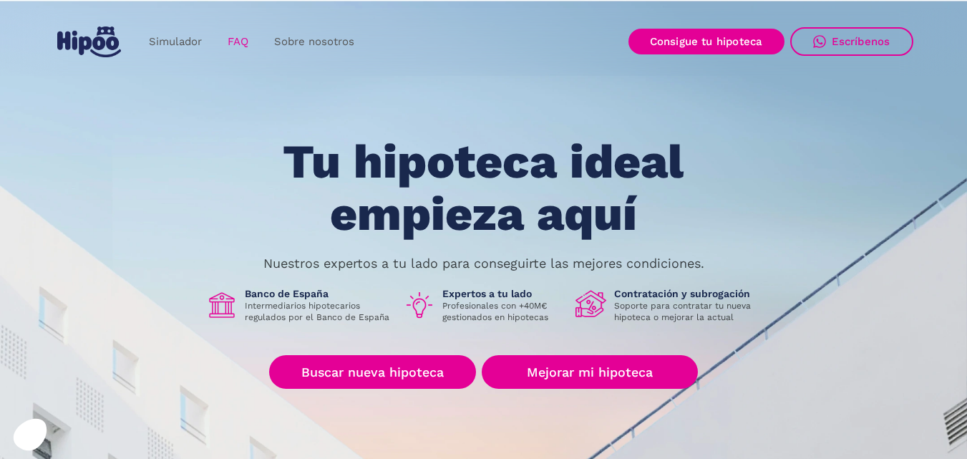  I want to click on h1: Banco de España, so click(319, 293).